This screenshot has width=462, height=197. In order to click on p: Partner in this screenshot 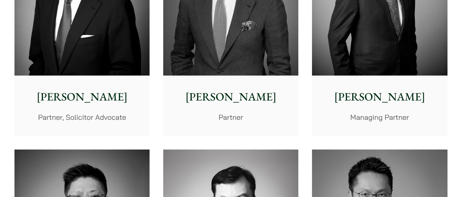, I will do `click(231, 117)`.